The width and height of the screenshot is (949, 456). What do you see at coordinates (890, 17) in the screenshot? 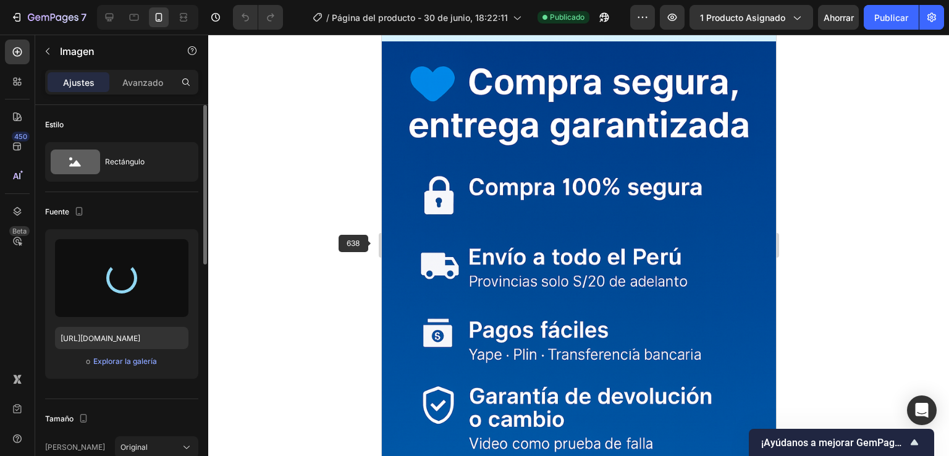
I see `font: Publicar` at bounding box center [890, 17].